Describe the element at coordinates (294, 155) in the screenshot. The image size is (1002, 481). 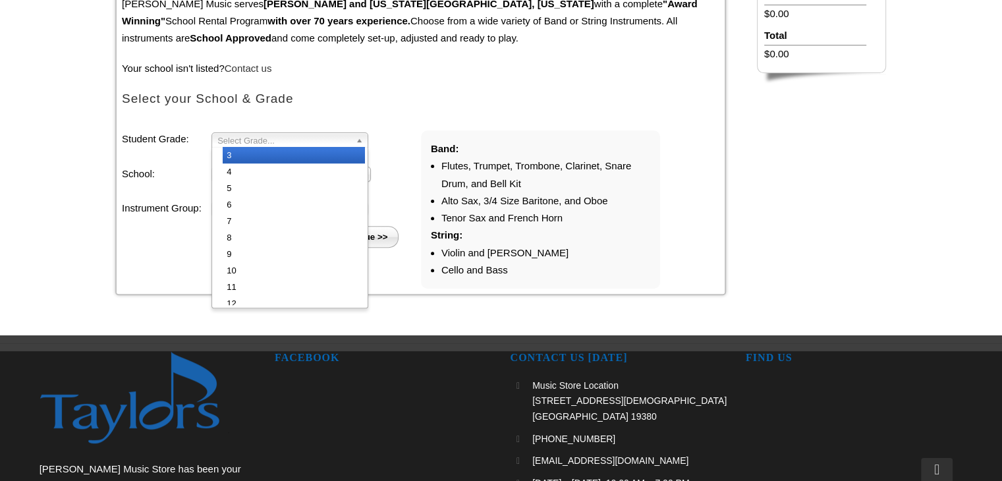
I see `li: 3` at that location.